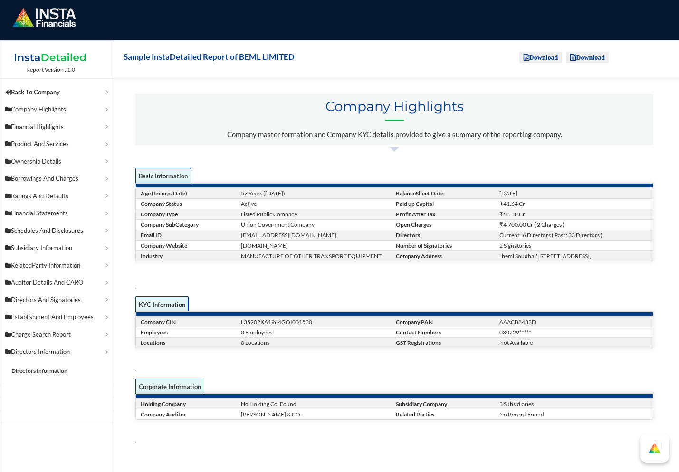 Image resolution: width=679 pixels, height=472 pixels. Describe the element at coordinates (57, 144) in the screenshot. I see `a: Product And Services` at that location.